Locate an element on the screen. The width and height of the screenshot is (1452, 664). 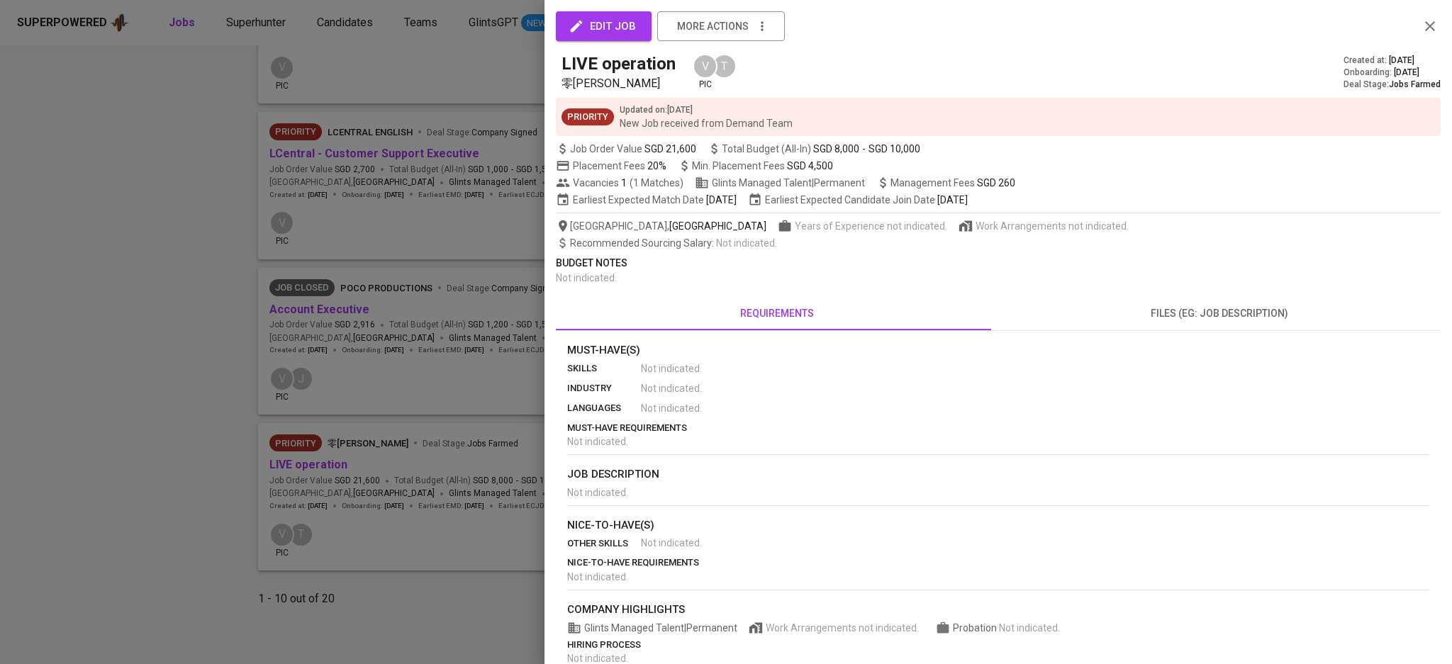
span: Job Order Value is located at coordinates (626, 149).